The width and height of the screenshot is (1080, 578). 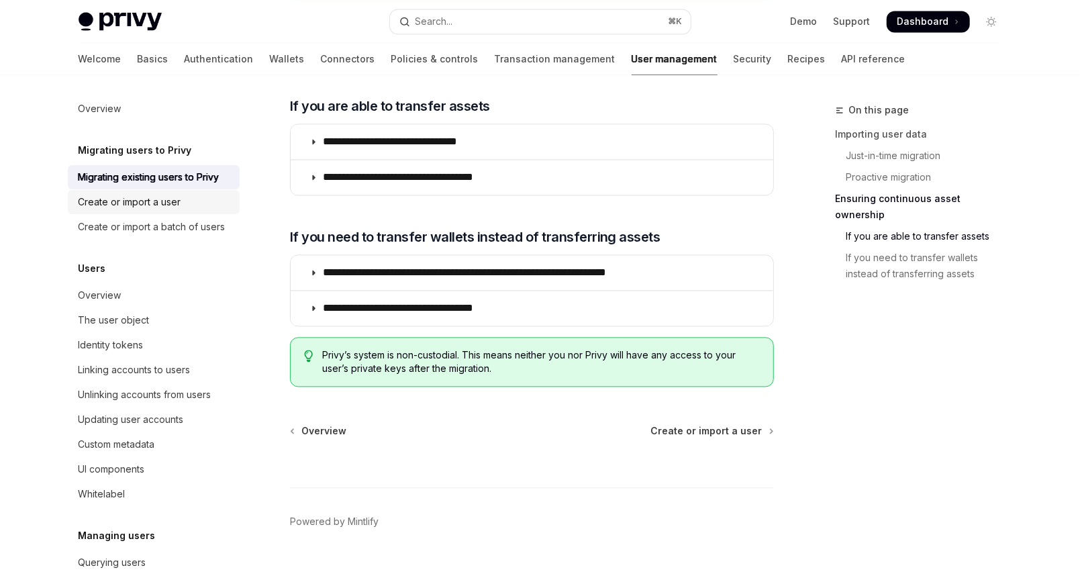 I want to click on h5: Managing users, so click(x=117, y=536).